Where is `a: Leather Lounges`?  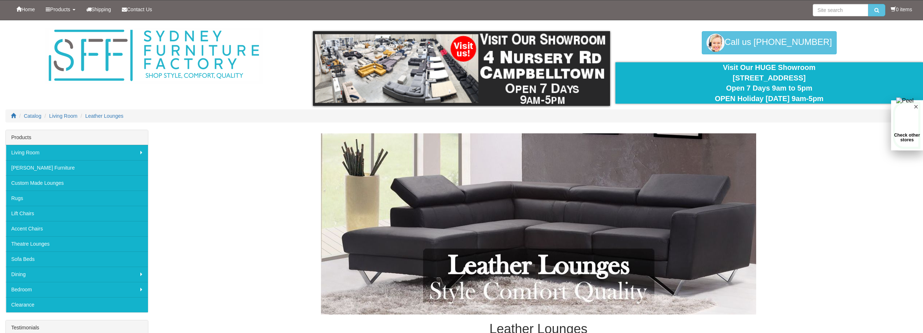 a: Leather Lounges is located at coordinates (104, 116).